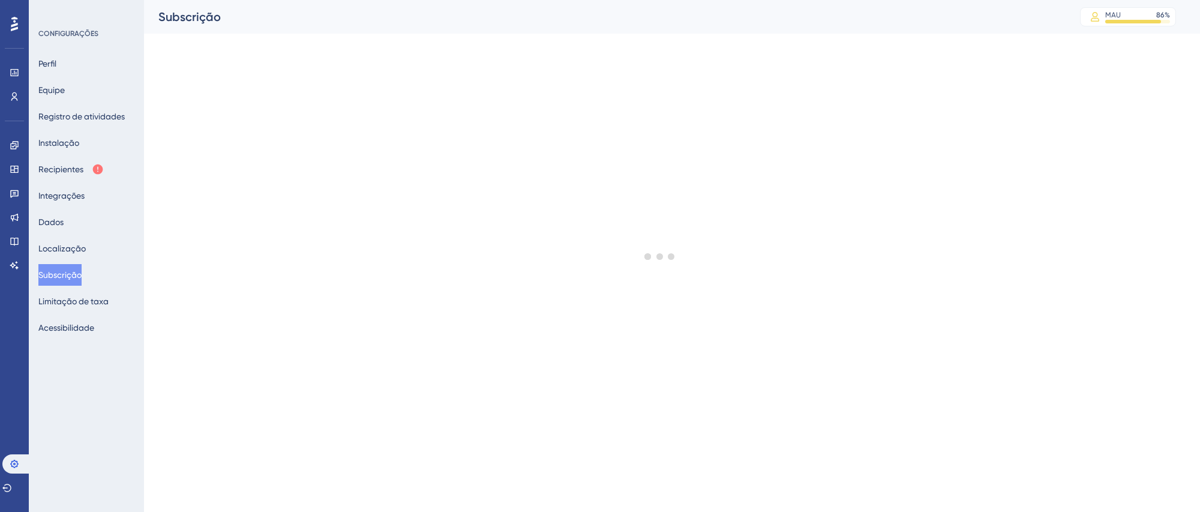 This screenshot has width=1200, height=512. I want to click on button: Localização, so click(62, 248).